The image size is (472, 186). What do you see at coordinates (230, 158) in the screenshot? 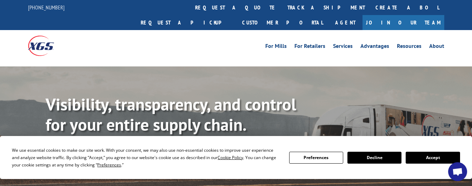
I see `span: Cookie Policy` at bounding box center [230, 158].